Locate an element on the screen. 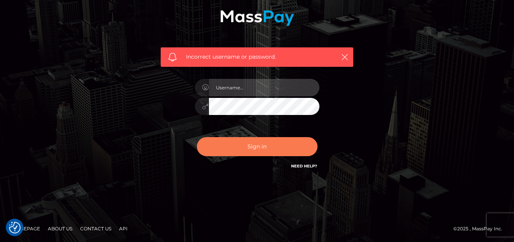 This screenshot has height=242, width=514. img: Revisit consent button is located at coordinates (15, 228).